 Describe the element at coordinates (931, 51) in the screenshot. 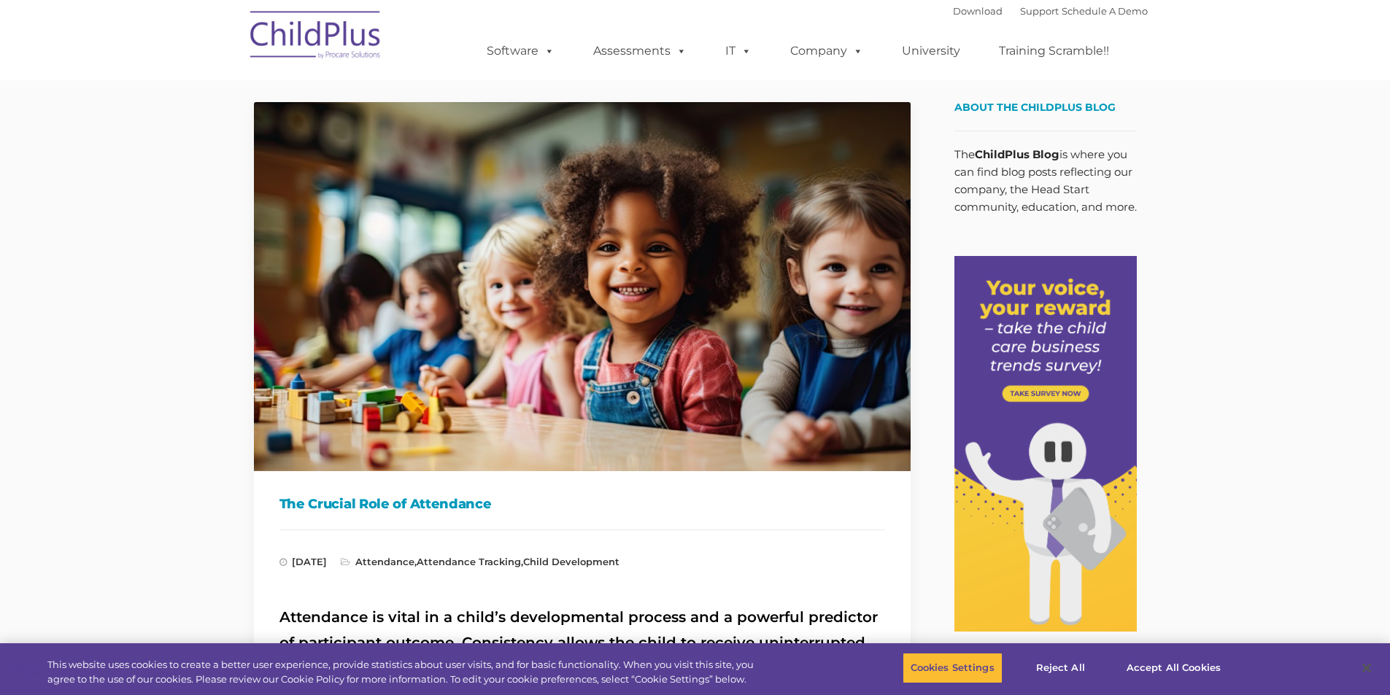

I see `a: University` at that location.